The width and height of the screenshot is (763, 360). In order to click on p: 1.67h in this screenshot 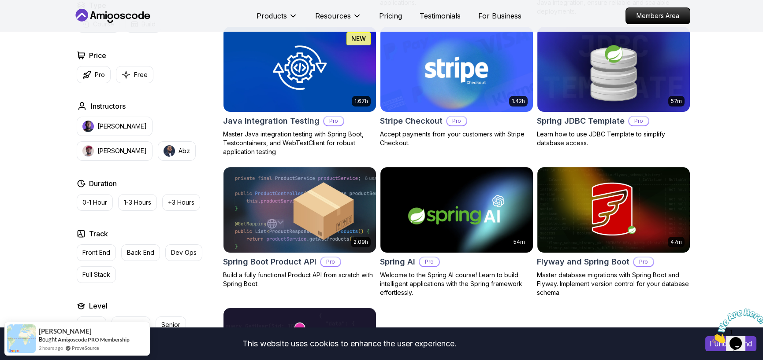, I will do `click(361, 101)`.